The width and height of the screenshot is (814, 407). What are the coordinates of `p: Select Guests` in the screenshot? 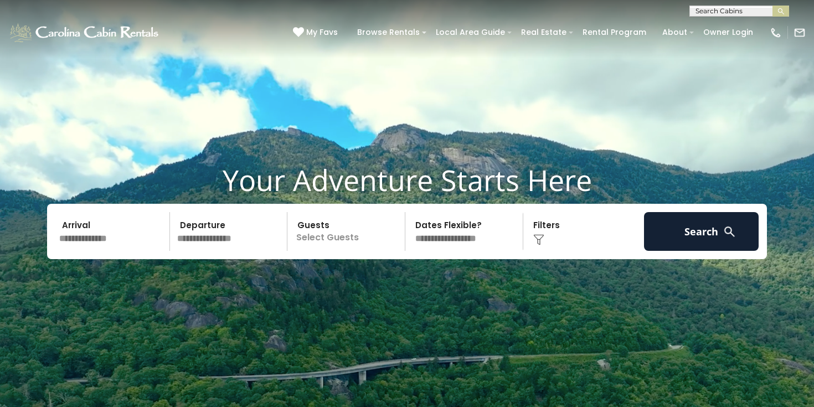 It's located at (348, 231).